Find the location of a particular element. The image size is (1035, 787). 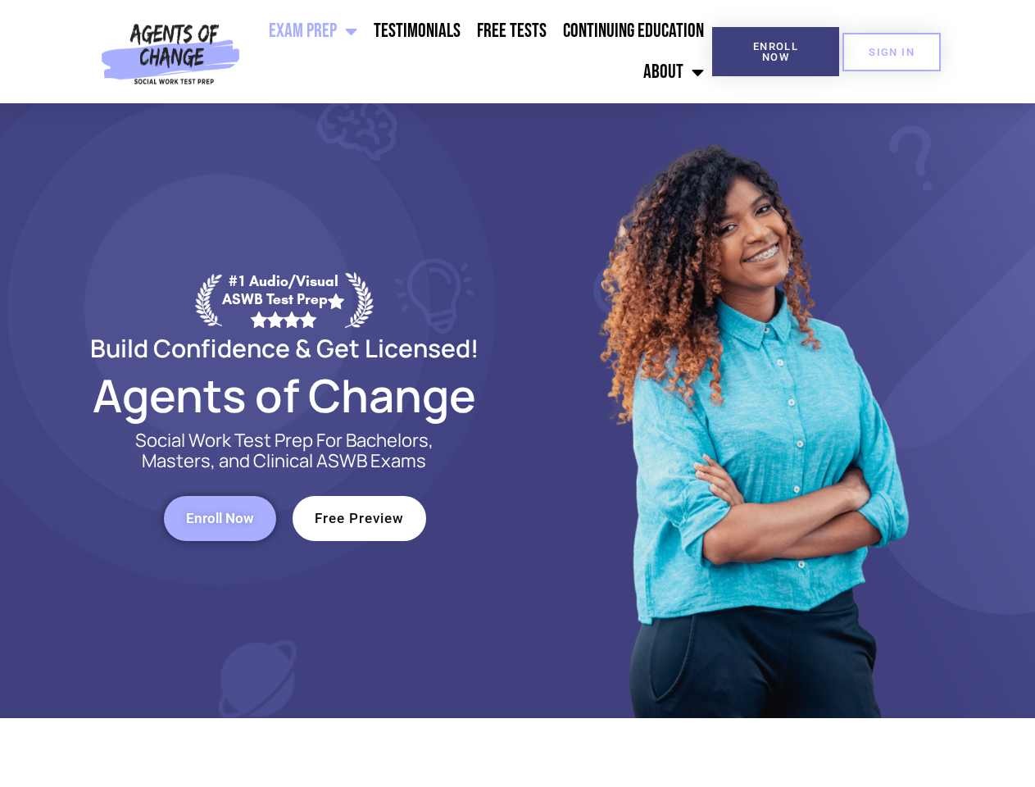

a: Testimonials is located at coordinates (417, 31).